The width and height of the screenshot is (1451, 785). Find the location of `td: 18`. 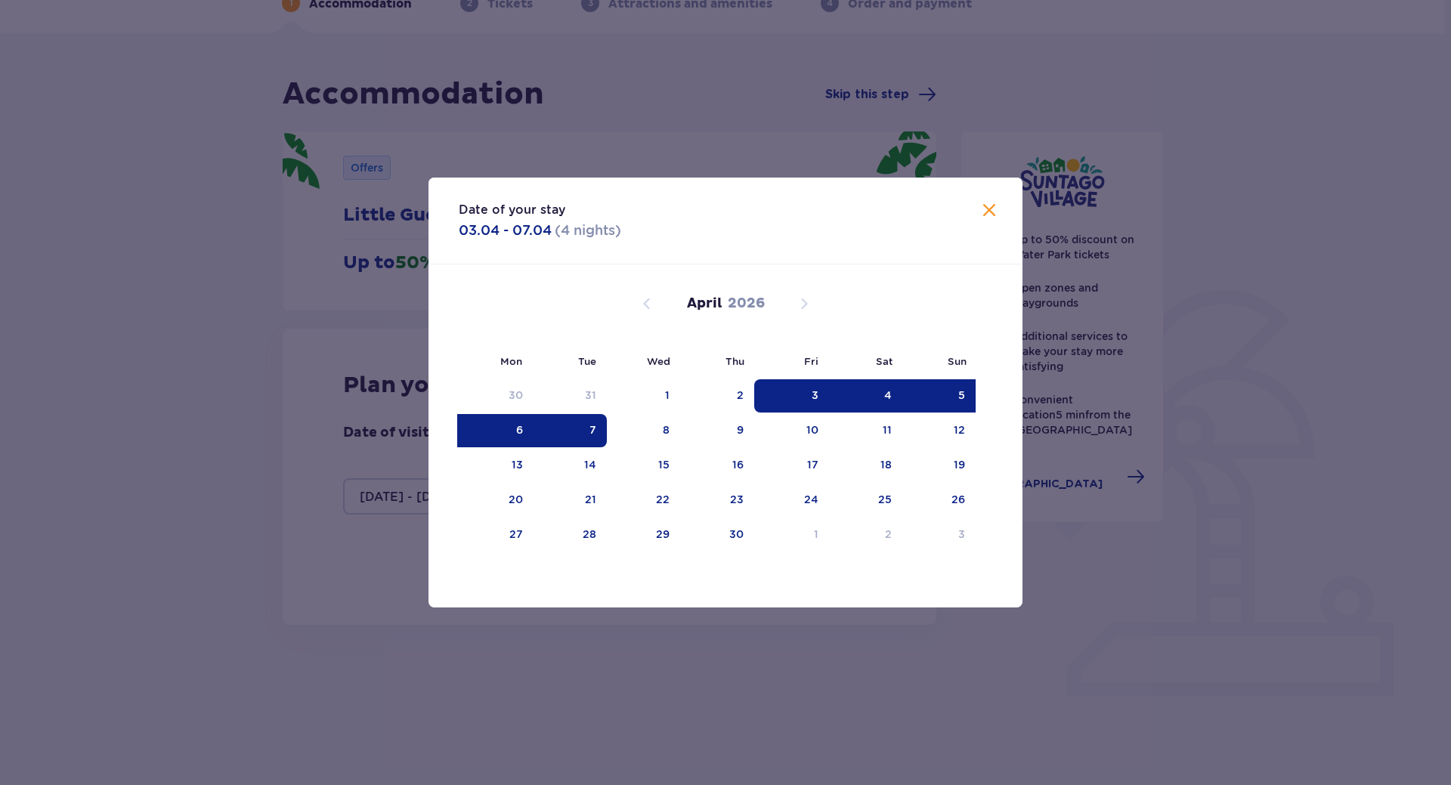

td: 18 is located at coordinates (866, 466).